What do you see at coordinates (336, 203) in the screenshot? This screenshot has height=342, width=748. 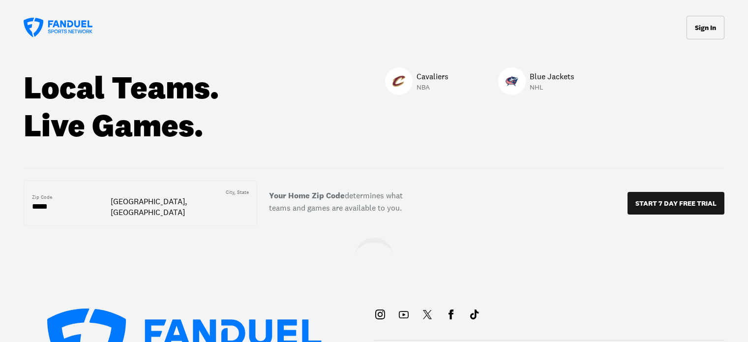 I see `label: determines what teams and games are available to you.` at bounding box center [336, 203].